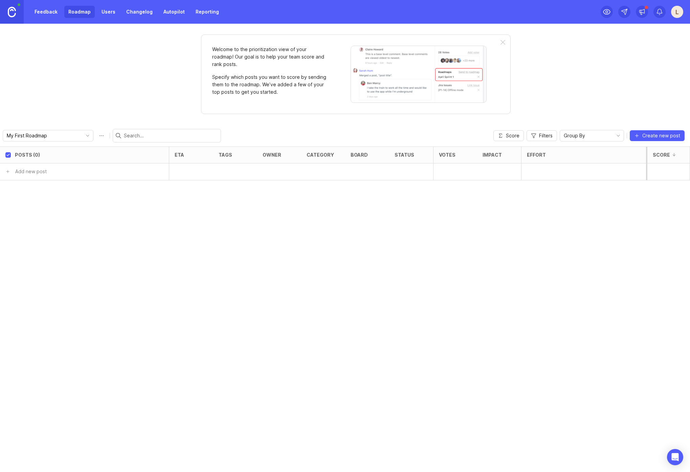  I want to click on button: Score, so click(509, 136).